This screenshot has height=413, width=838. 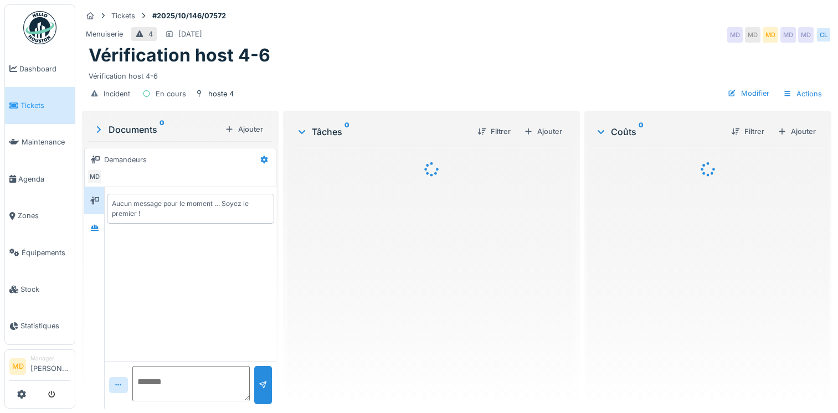 What do you see at coordinates (191, 209) in the screenshot?
I see `div: Aucun message pour le moment … Soyez le premier !` at bounding box center [191, 209].